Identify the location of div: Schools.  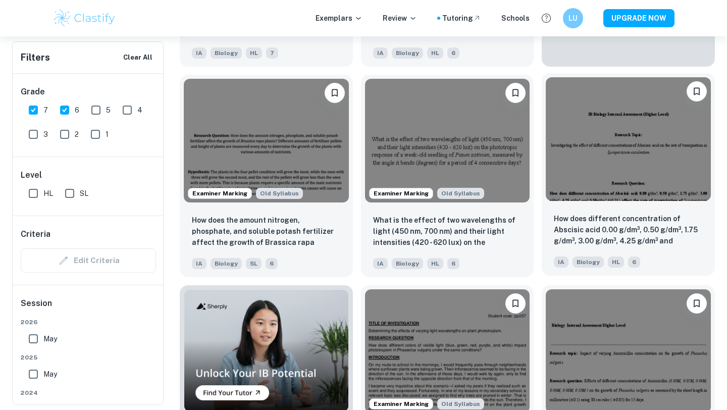
(515, 18).